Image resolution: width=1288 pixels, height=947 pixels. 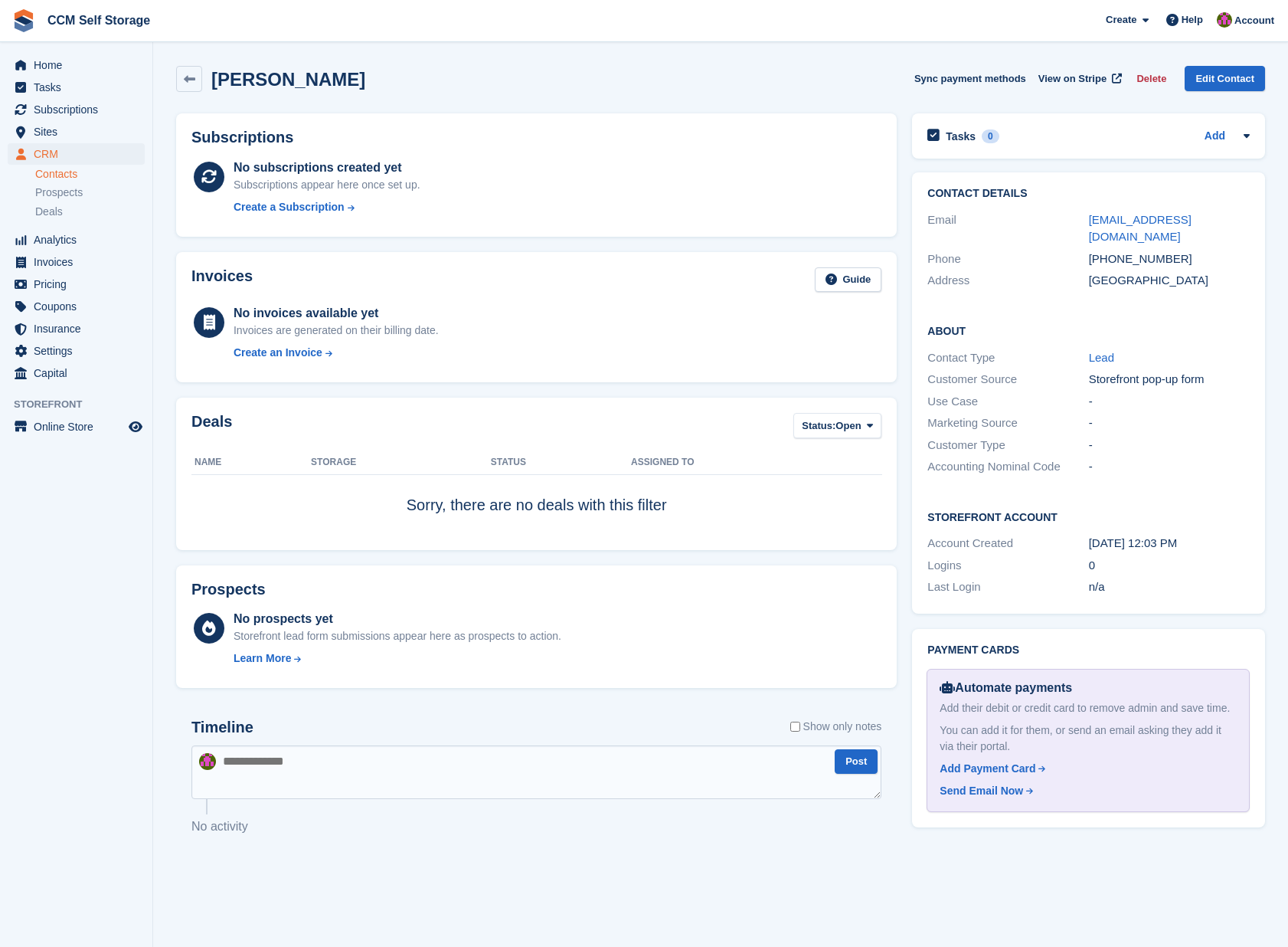 What do you see at coordinates (1007, 357) in the screenshot?
I see `div: Contact Type` at bounding box center [1007, 357].